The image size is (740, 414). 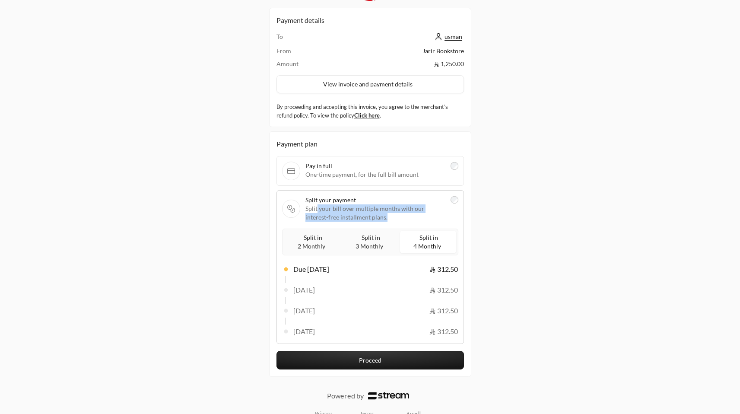 What do you see at coordinates (370, 84) in the screenshot?
I see `button: View invoice and payment details` at bounding box center [370, 84].